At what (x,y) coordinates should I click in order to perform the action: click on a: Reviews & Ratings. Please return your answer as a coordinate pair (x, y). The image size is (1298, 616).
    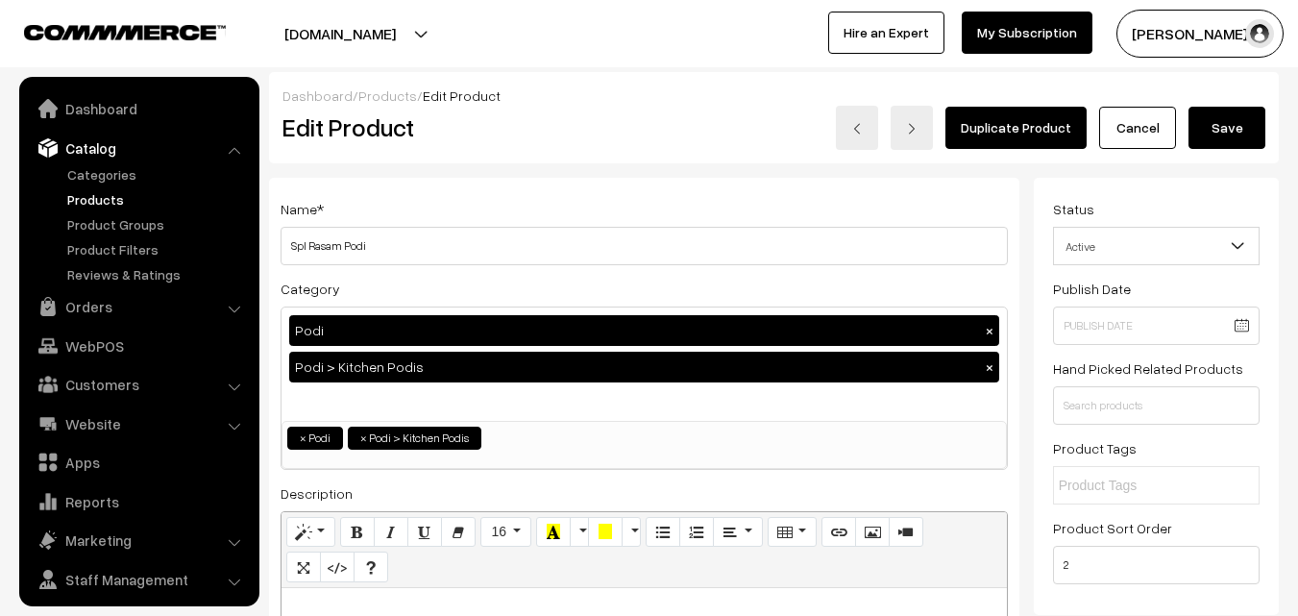
    Looking at the image, I should click on (158, 274).